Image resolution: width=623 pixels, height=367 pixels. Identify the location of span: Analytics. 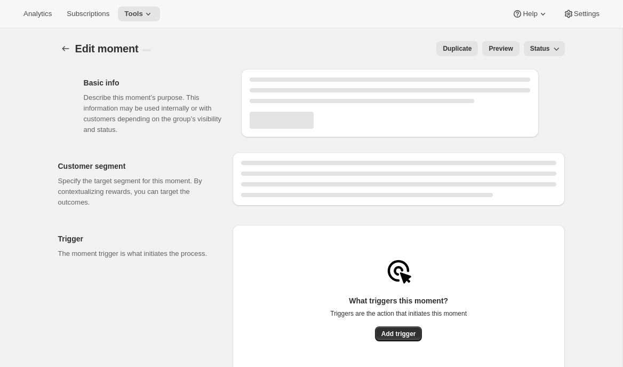
(37, 14).